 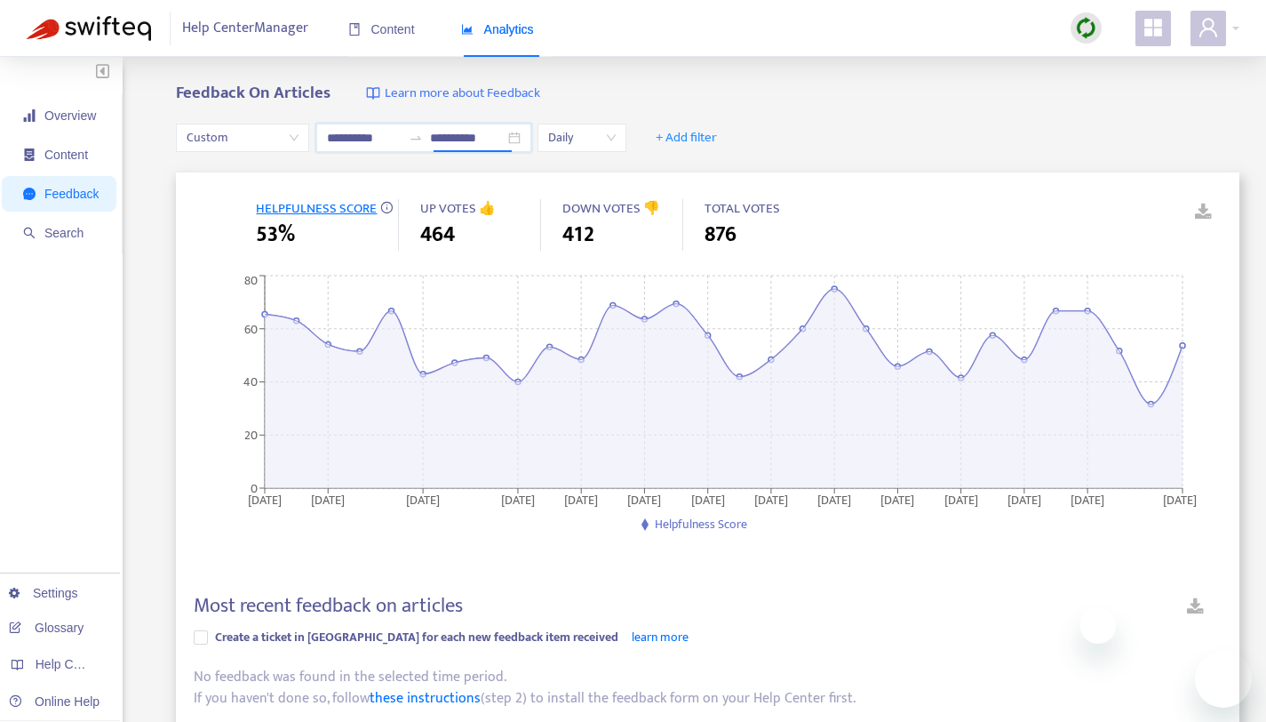 What do you see at coordinates (742, 208) in the screenshot?
I see `span: TOTAL VOTES` at bounding box center [742, 208].